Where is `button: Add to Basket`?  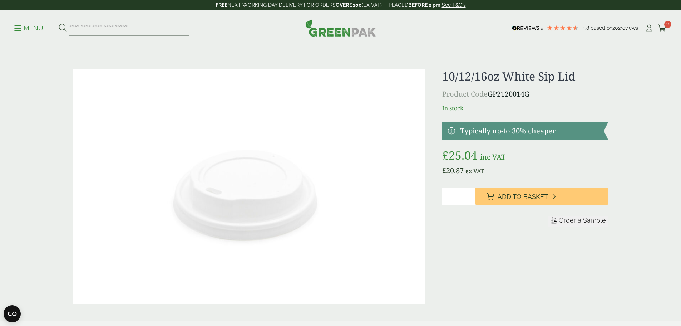 button: Add to Basket is located at coordinates (541, 196).